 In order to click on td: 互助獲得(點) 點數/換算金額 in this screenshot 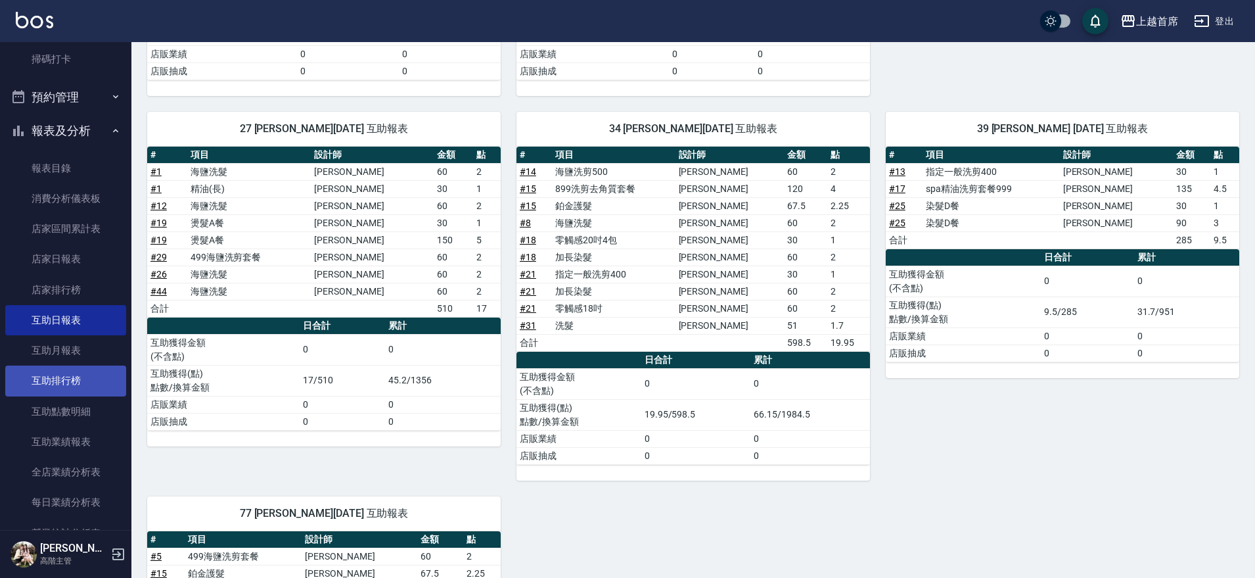, I will do `click(223, 380)`.